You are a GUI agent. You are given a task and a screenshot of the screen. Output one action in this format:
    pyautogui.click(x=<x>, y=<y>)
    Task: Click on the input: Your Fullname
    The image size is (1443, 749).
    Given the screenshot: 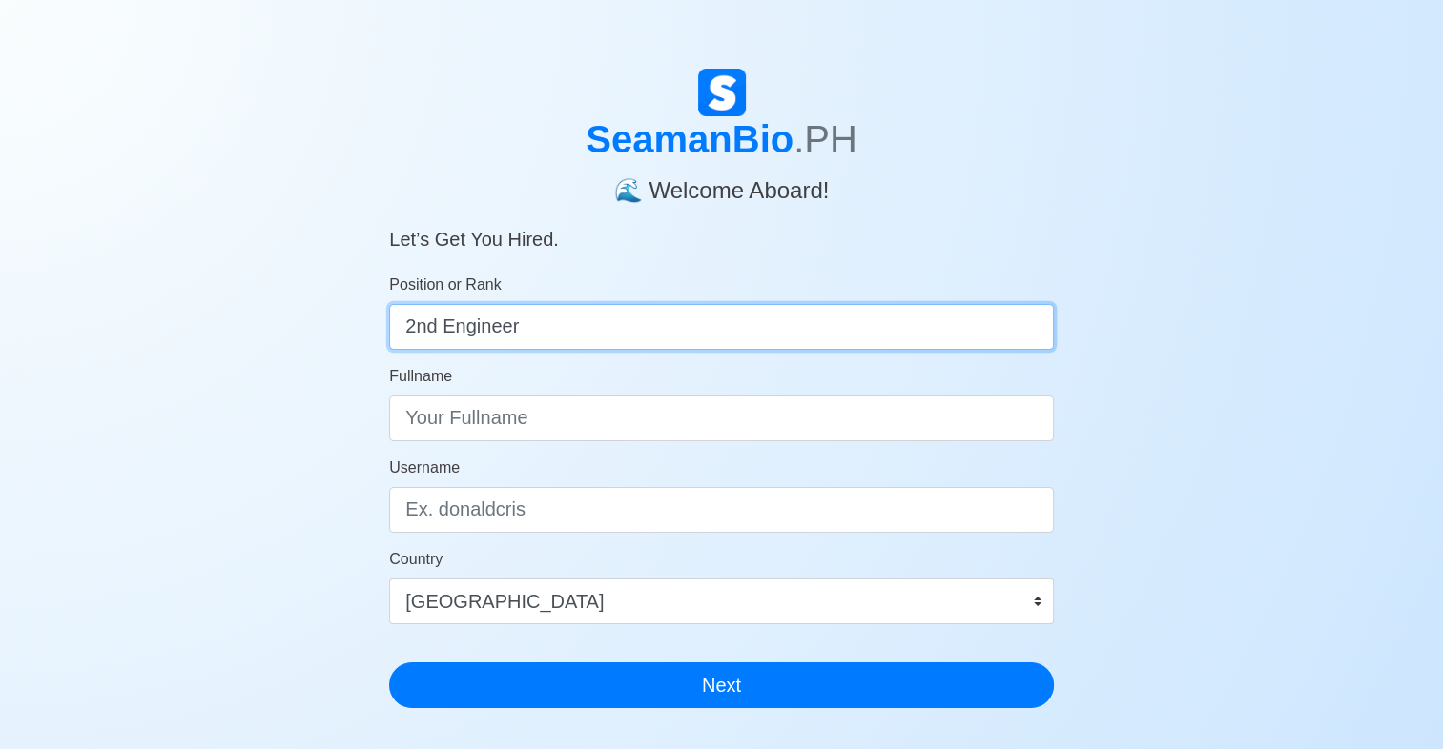 What is the action you would take?
    pyautogui.click(x=721, y=419)
    